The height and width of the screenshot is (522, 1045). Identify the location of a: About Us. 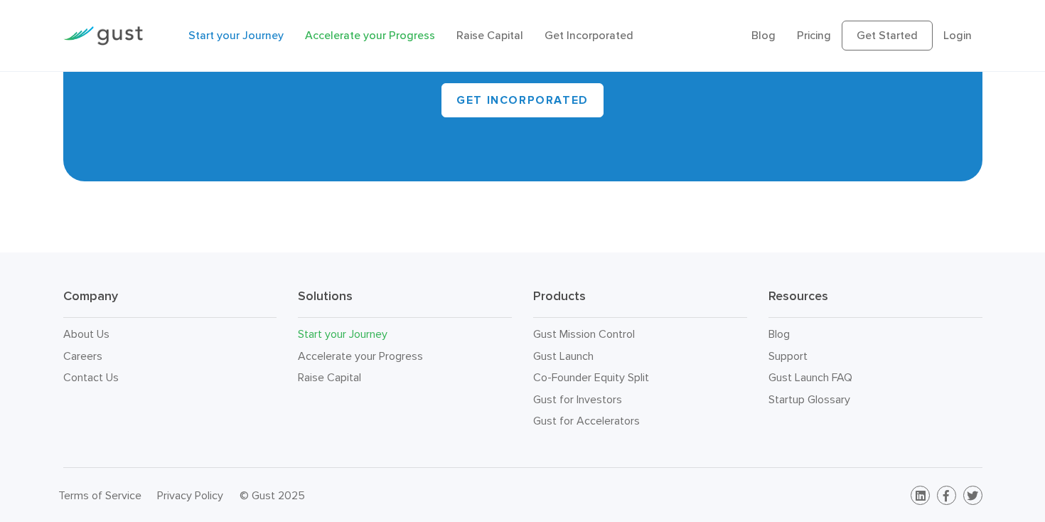
(86, 334).